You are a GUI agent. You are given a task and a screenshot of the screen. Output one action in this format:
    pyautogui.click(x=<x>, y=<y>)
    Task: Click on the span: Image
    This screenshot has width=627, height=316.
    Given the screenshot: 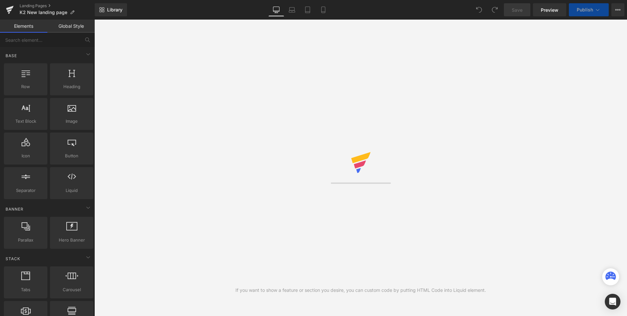 What is the action you would take?
    pyautogui.click(x=71, y=121)
    